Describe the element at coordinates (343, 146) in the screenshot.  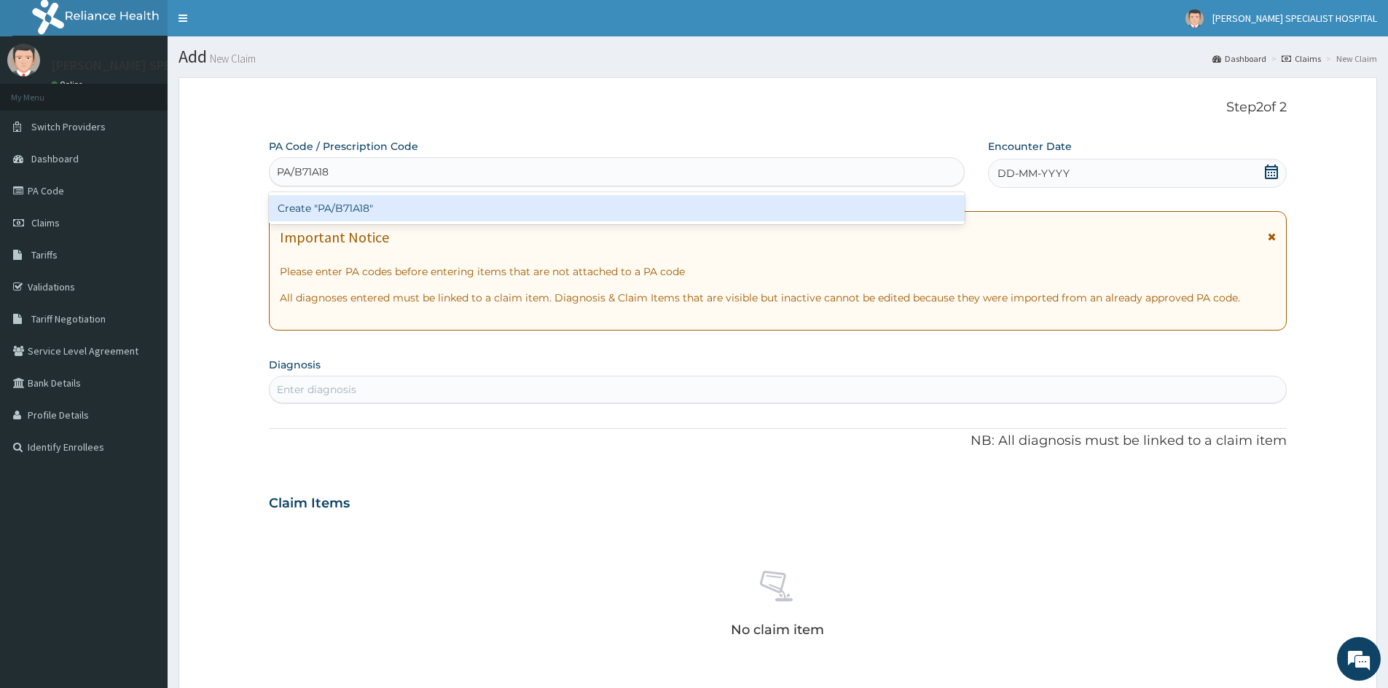
I see `label: PA Code / Prescription Code` at that location.